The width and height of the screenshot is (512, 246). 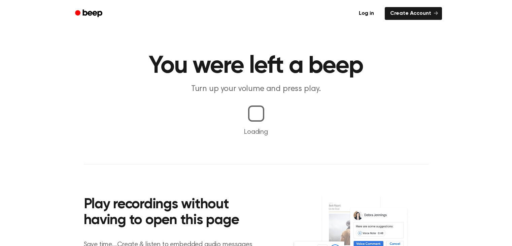 I want to click on a: Beep, so click(x=89, y=13).